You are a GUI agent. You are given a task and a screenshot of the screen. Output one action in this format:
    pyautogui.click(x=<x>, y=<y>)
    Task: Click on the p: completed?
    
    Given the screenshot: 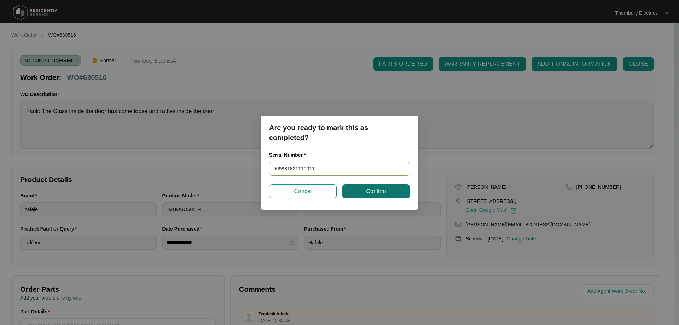 What is the action you would take?
    pyautogui.click(x=340, y=138)
    